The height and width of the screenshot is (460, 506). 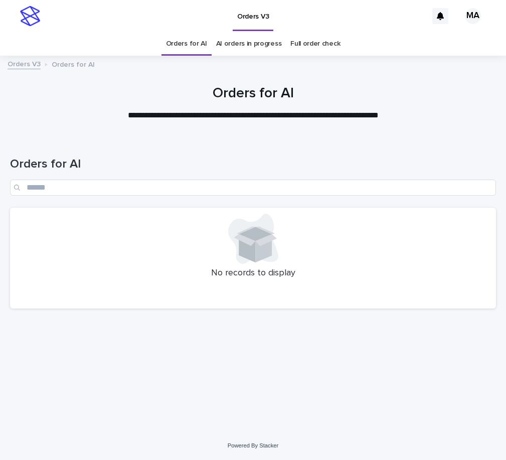 What do you see at coordinates (253, 187) in the screenshot?
I see `div: Search` at bounding box center [253, 187].